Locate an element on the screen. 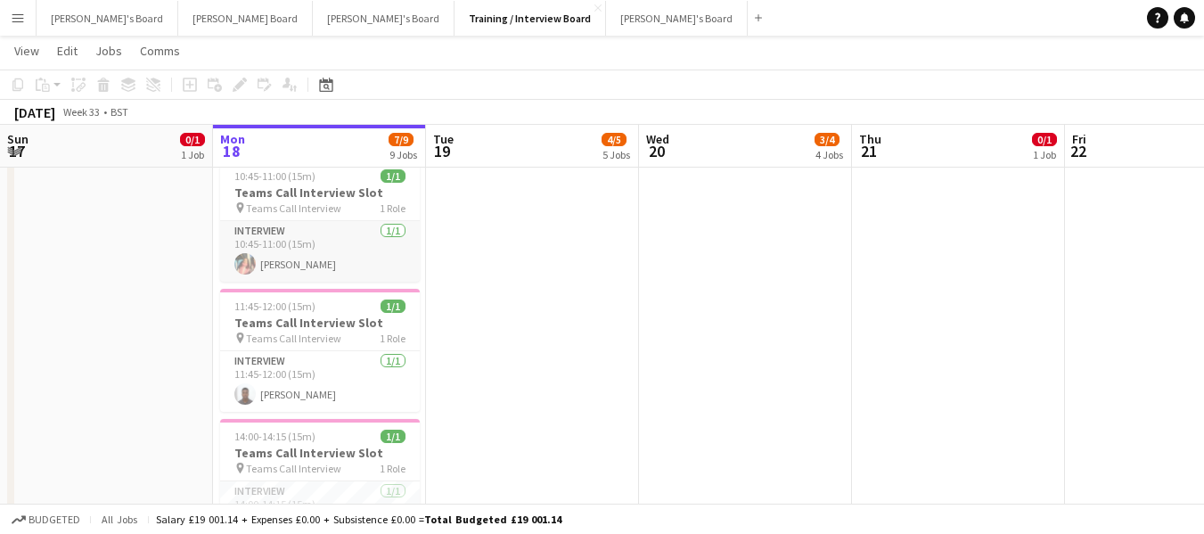 The height and width of the screenshot is (534, 1204). span: 14:00-14:15 (15m) is located at coordinates (274, 436).